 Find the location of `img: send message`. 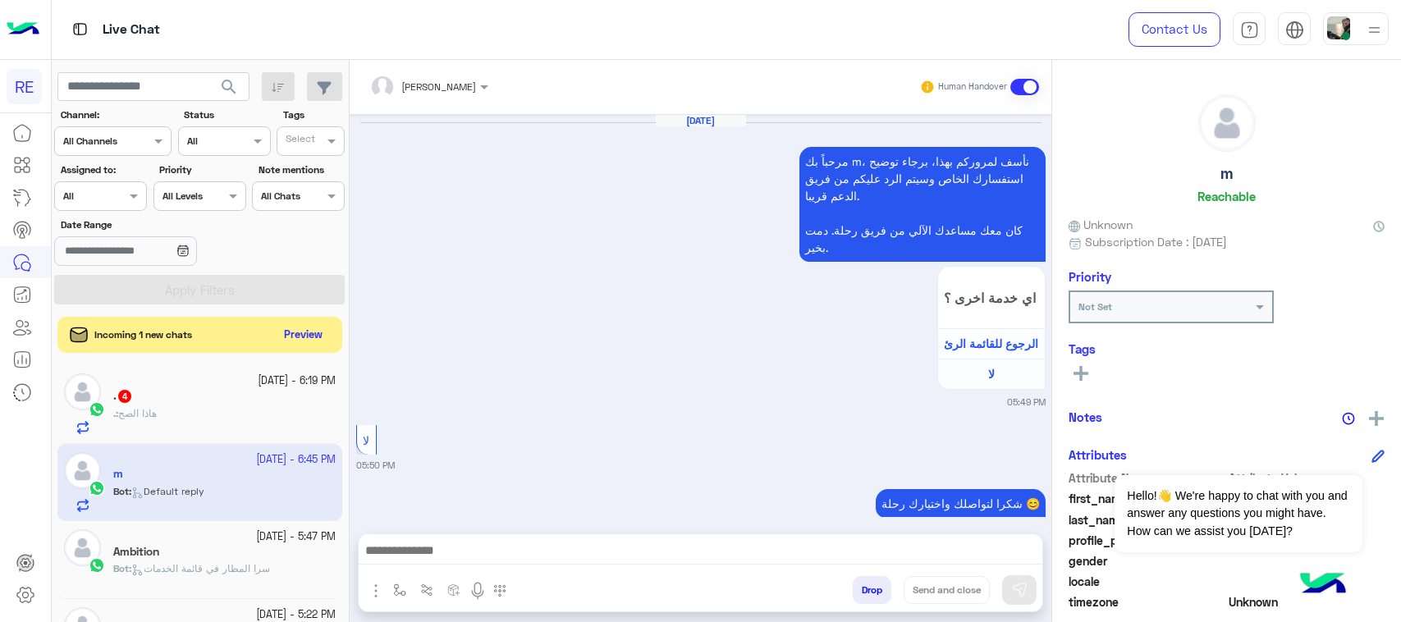

img: send message is located at coordinates (1019, 590).